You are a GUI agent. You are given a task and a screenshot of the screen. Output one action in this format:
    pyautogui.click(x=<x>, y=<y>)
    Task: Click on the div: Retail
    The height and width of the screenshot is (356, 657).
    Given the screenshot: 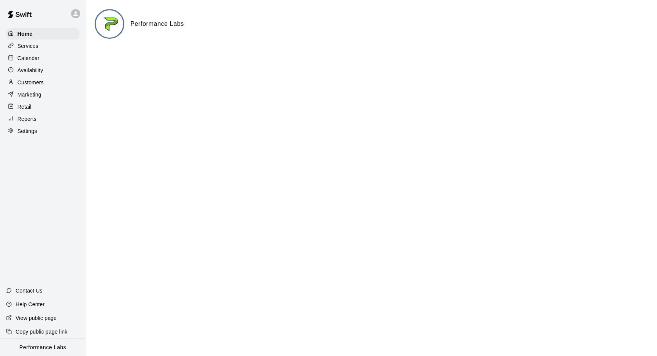 What is the action you would take?
    pyautogui.click(x=43, y=107)
    